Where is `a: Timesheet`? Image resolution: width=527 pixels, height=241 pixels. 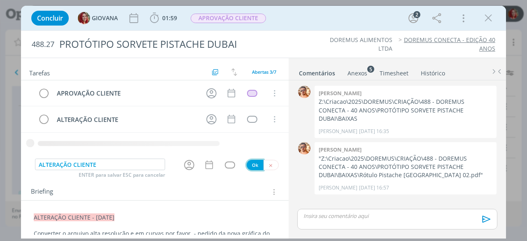 a: Timesheet is located at coordinates (394, 71).